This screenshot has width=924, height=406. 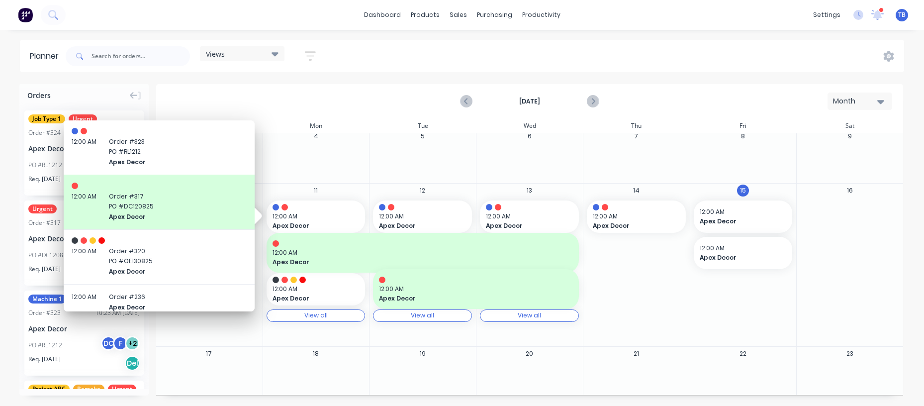 I want to click on button: 6, so click(x=529, y=136).